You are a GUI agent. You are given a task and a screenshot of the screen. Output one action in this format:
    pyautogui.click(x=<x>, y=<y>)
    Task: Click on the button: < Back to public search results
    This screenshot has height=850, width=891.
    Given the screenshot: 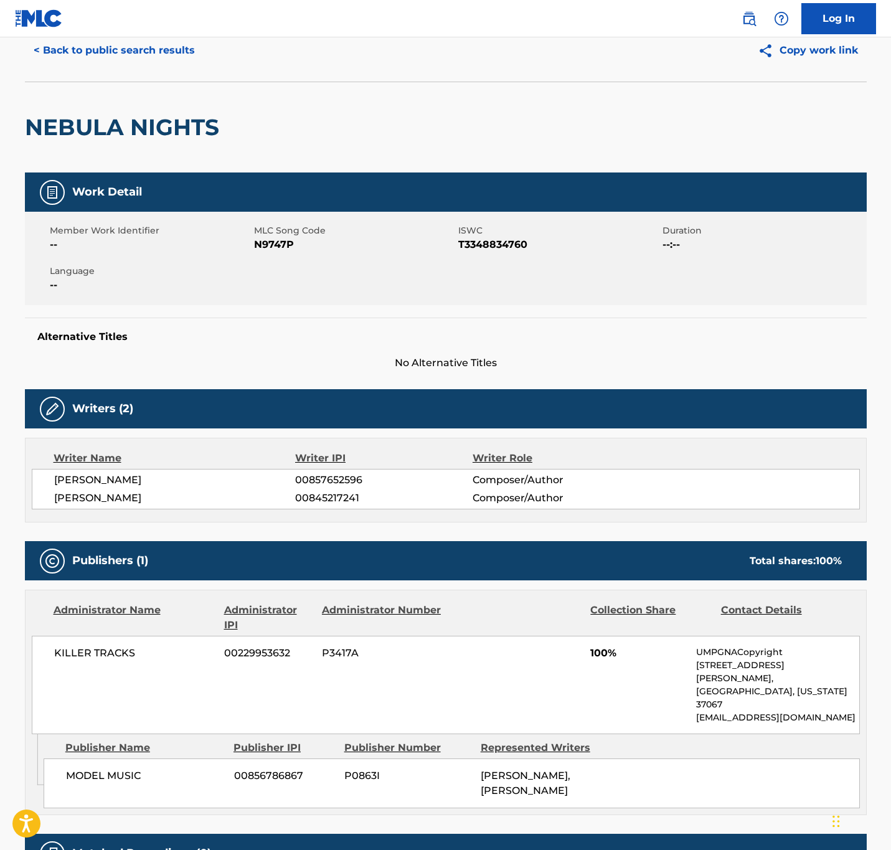 What is the action you would take?
    pyautogui.click(x=114, y=50)
    